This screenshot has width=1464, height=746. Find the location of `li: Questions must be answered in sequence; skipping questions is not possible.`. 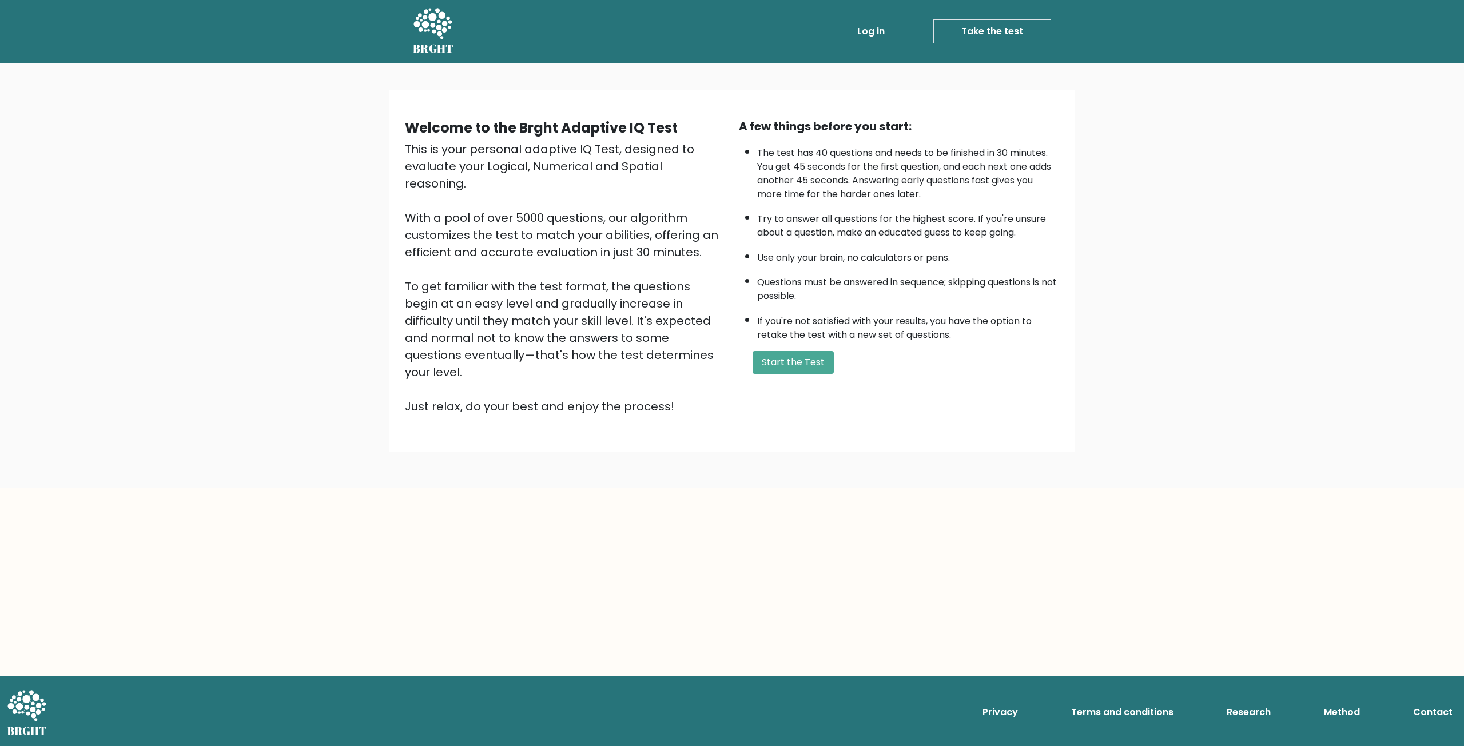

li: Questions must be answered in sequence; skipping questions is not possible. is located at coordinates (908, 287).